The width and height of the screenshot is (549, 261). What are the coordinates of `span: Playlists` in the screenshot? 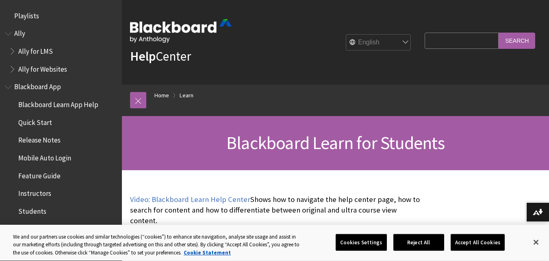 It's located at (26, 14).